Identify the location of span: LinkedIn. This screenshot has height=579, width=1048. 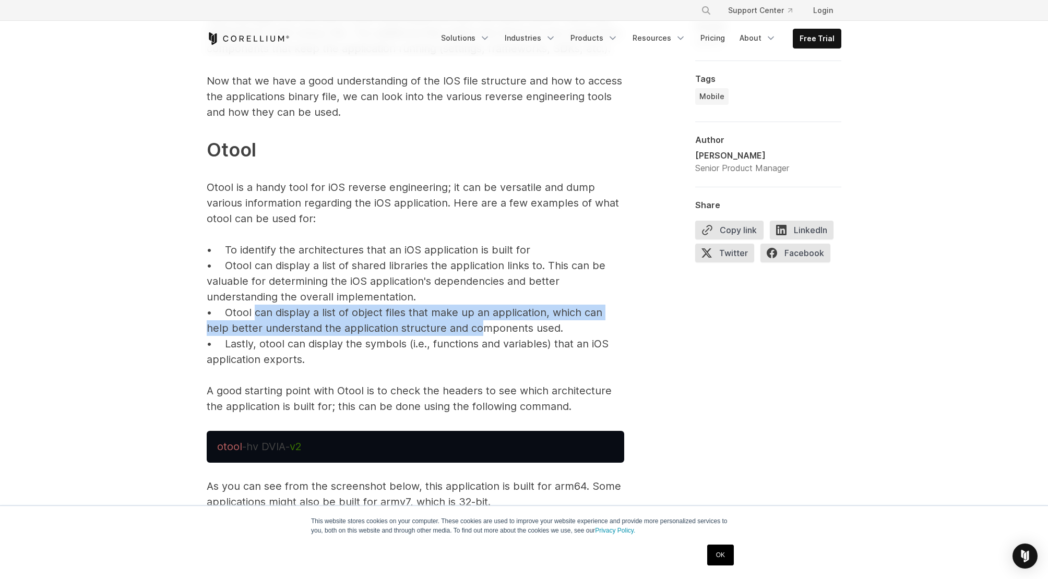
(802, 230).